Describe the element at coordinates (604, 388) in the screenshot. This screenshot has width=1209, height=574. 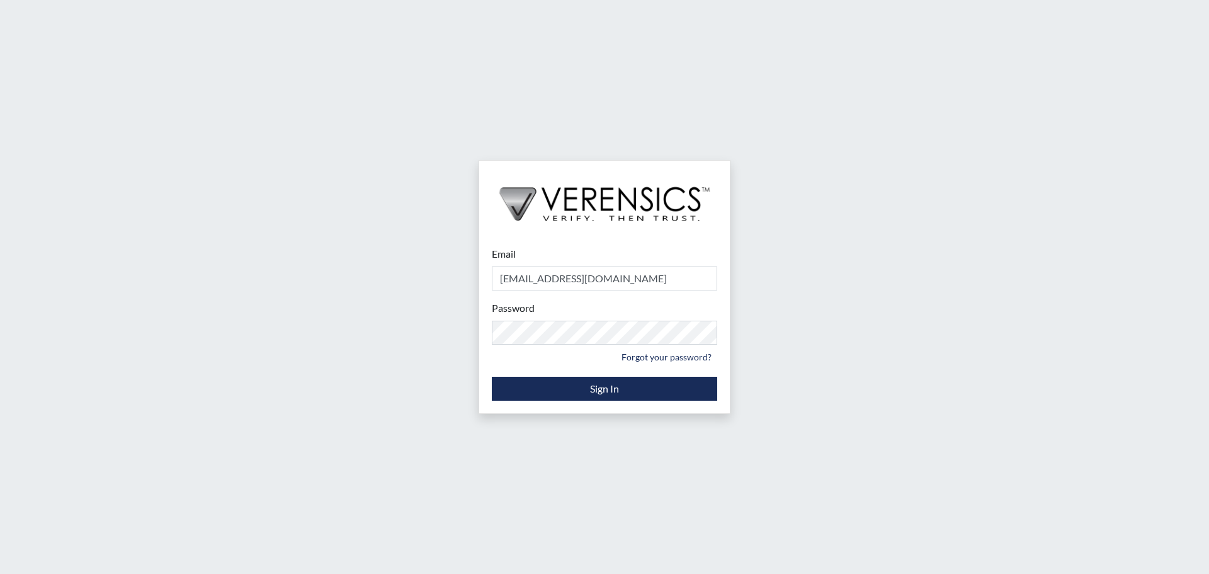
I see `button: Sign In` at that location.